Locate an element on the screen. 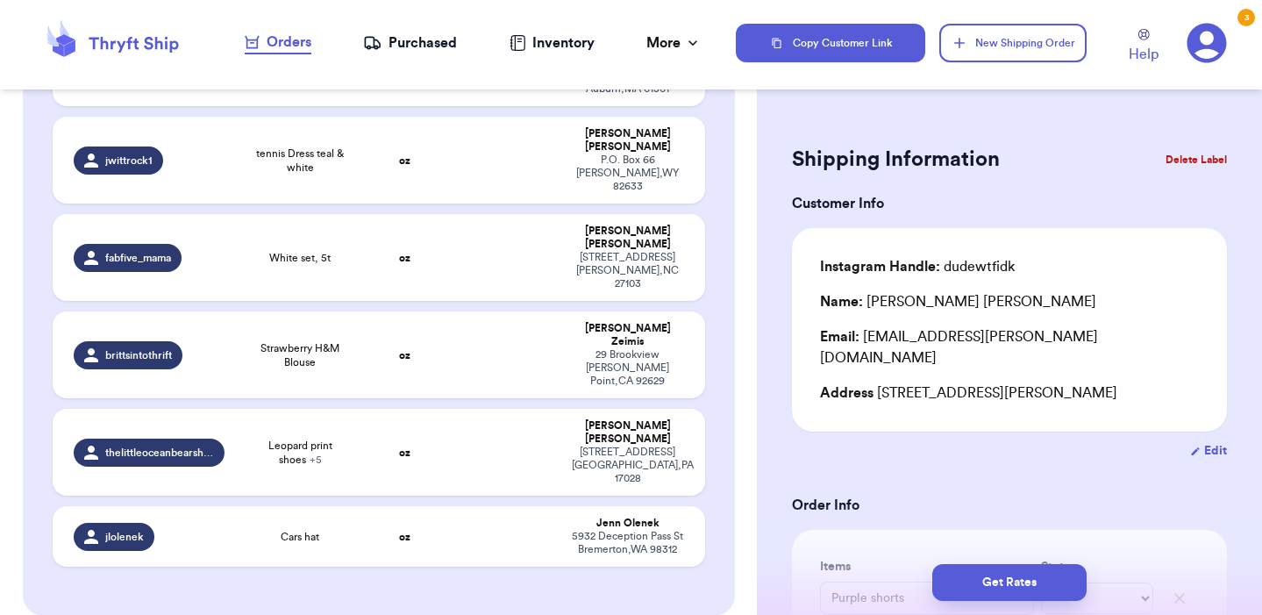 The image size is (1262, 615). span: jlolenek is located at coordinates (125, 537).